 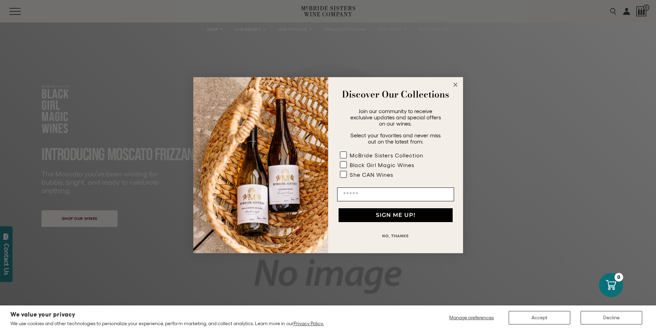 What do you see at coordinates (396, 215) in the screenshot?
I see `button: SIGN ME UP!` at bounding box center [396, 215].